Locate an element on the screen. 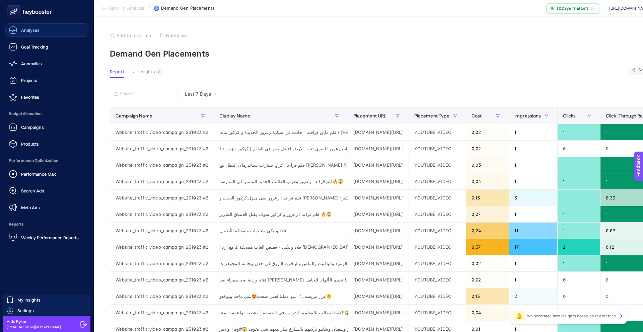 This screenshot has height=332, width=643. div: 0,07 is located at coordinates (487, 214).